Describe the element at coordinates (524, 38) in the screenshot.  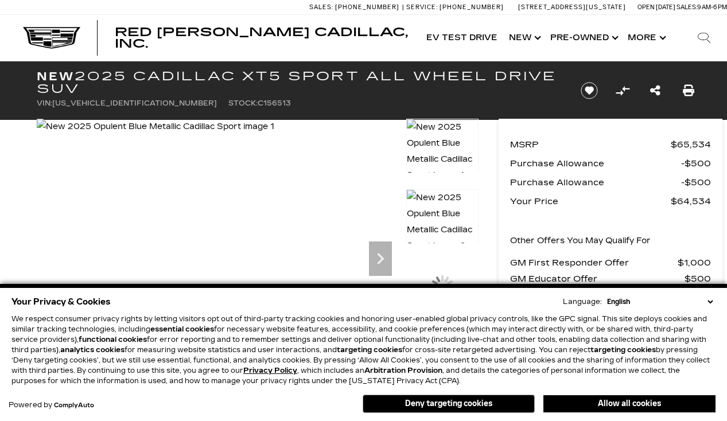
I see `a: New` at that location.